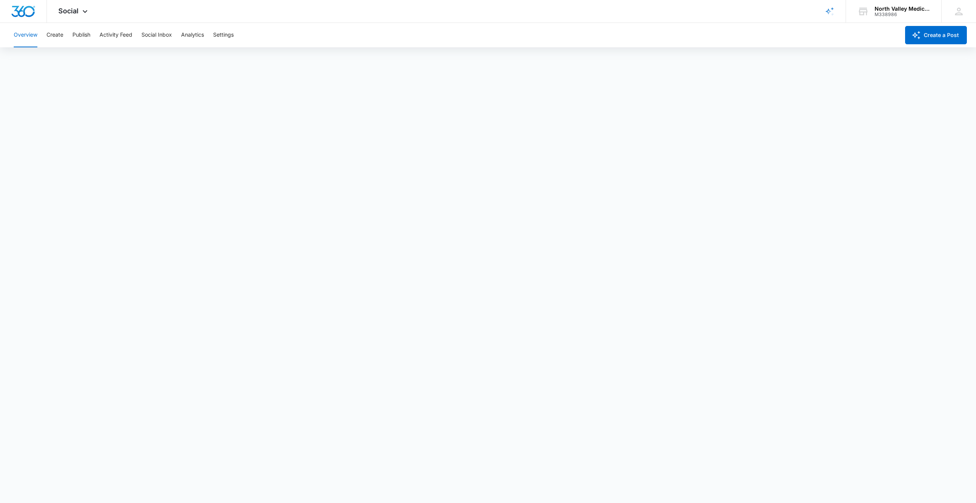 The height and width of the screenshot is (503, 976). I want to click on button: Settings, so click(223, 35).